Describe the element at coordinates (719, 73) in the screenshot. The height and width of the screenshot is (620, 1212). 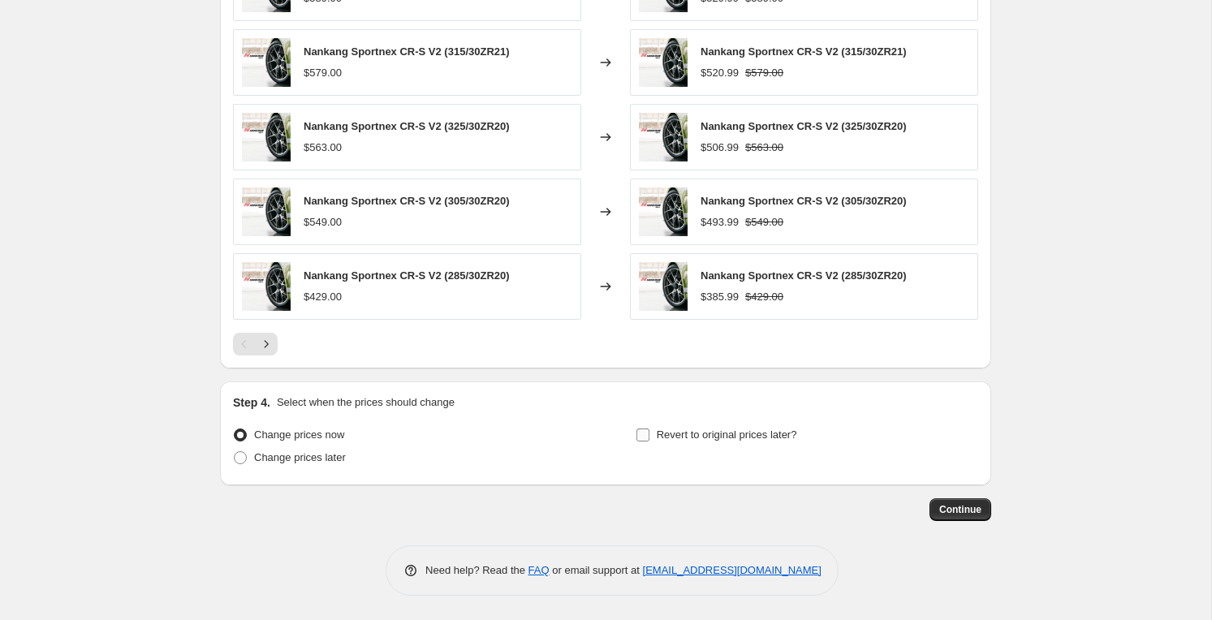
I see `div: $520.99` at that location.